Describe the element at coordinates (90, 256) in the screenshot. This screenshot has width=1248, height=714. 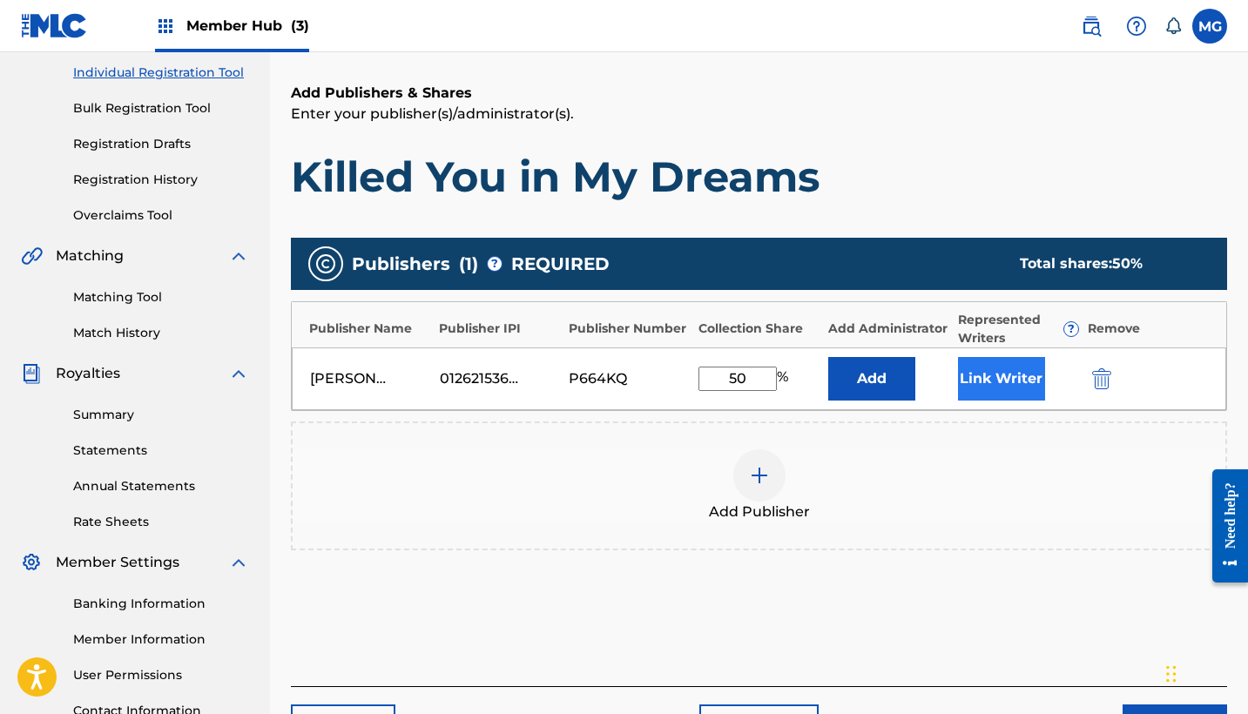
I see `span: Matching` at that location.